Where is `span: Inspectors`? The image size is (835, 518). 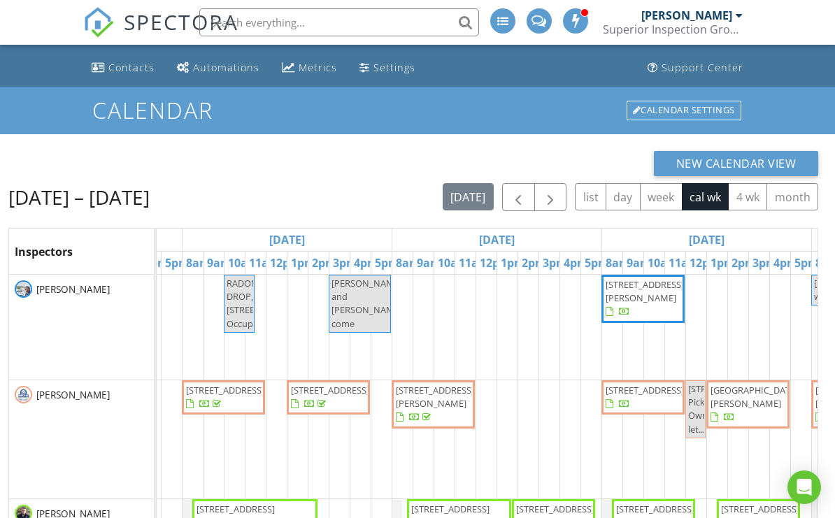
span: Inspectors is located at coordinates (43, 252).